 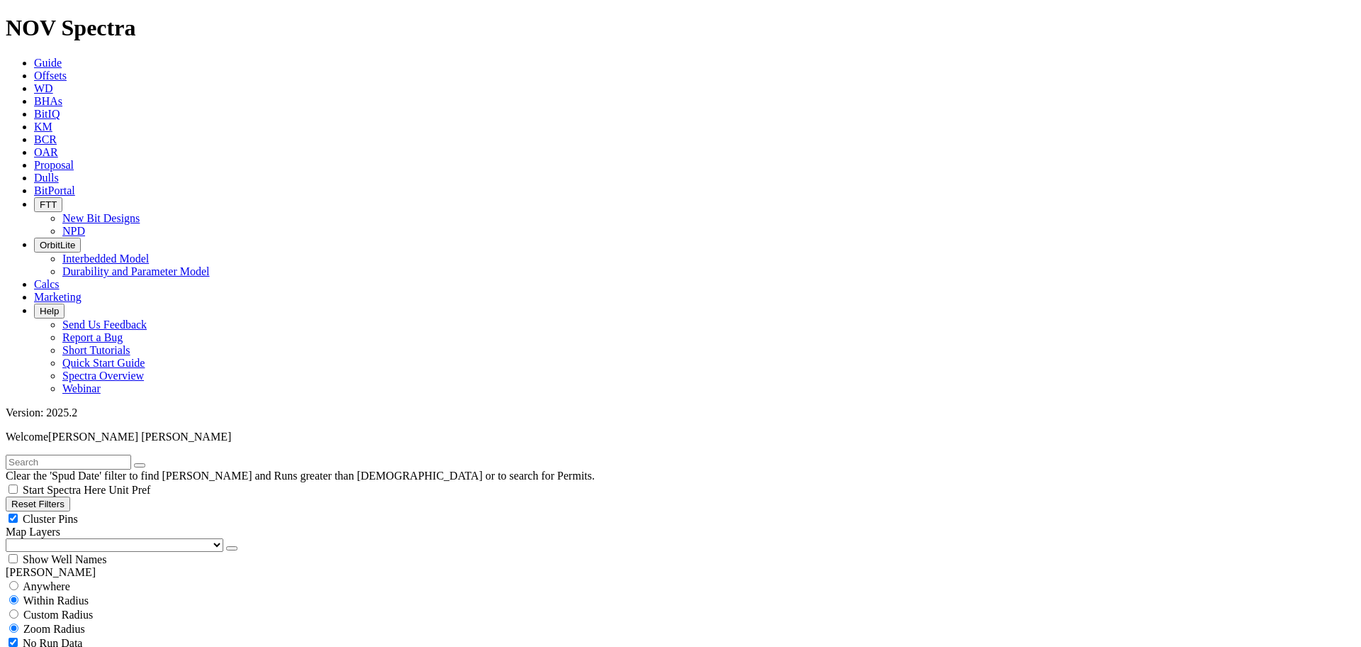 I want to click on span: Unit Pref, so click(x=129, y=489).